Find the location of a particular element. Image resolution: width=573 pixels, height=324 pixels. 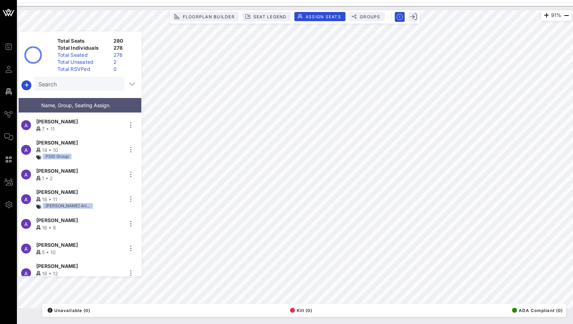

div: 7 • 11 is located at coordinates (80, 129).